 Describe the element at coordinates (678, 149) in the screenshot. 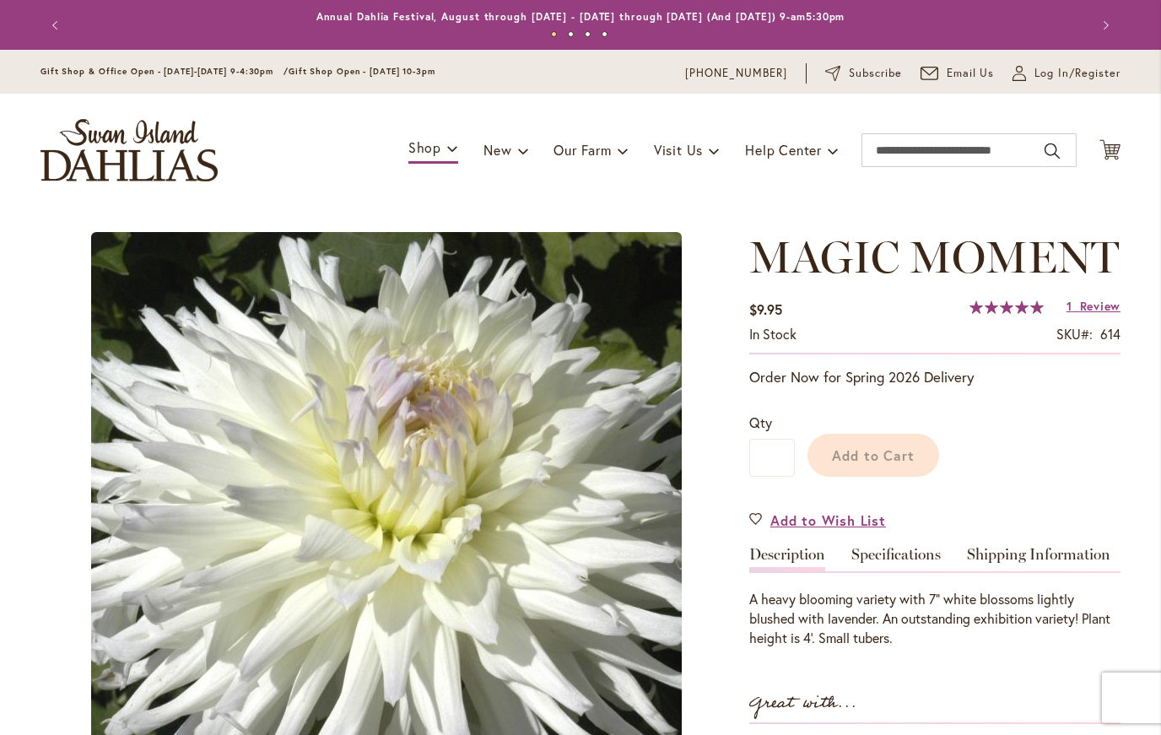

I see `span: Visit Us` at that location.